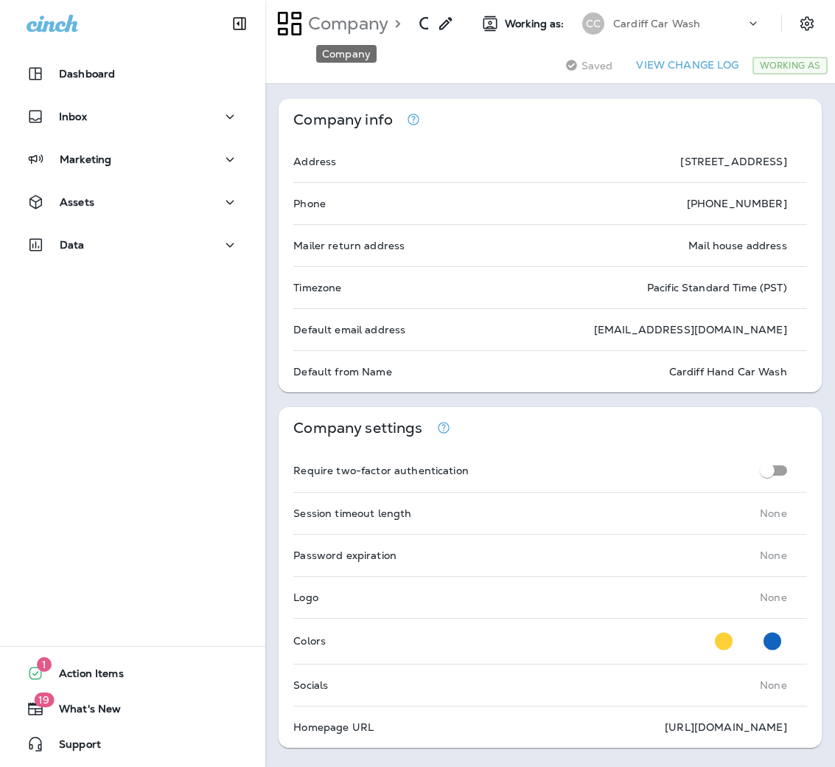 The width and height of the screenshot is (835, 767). I want to click on span: 1, so click(44, 664).